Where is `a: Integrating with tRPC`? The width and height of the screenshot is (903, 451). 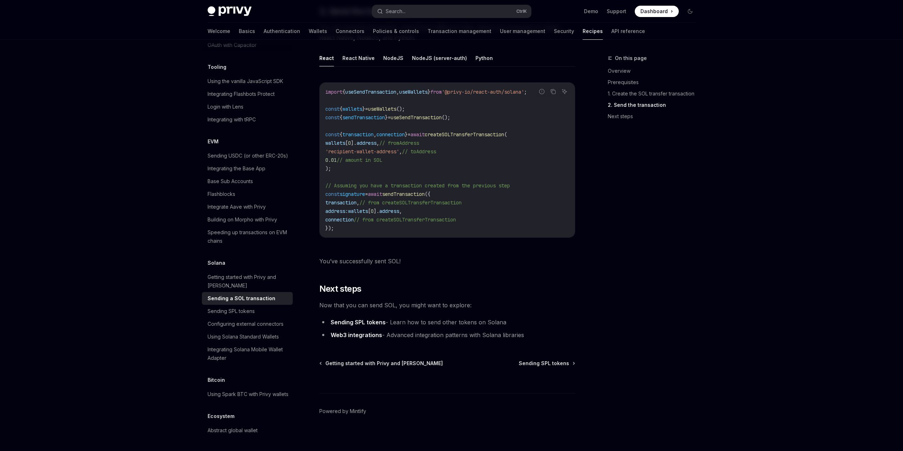
a: Integrating with tRPC is located at coordinates (247, 120).